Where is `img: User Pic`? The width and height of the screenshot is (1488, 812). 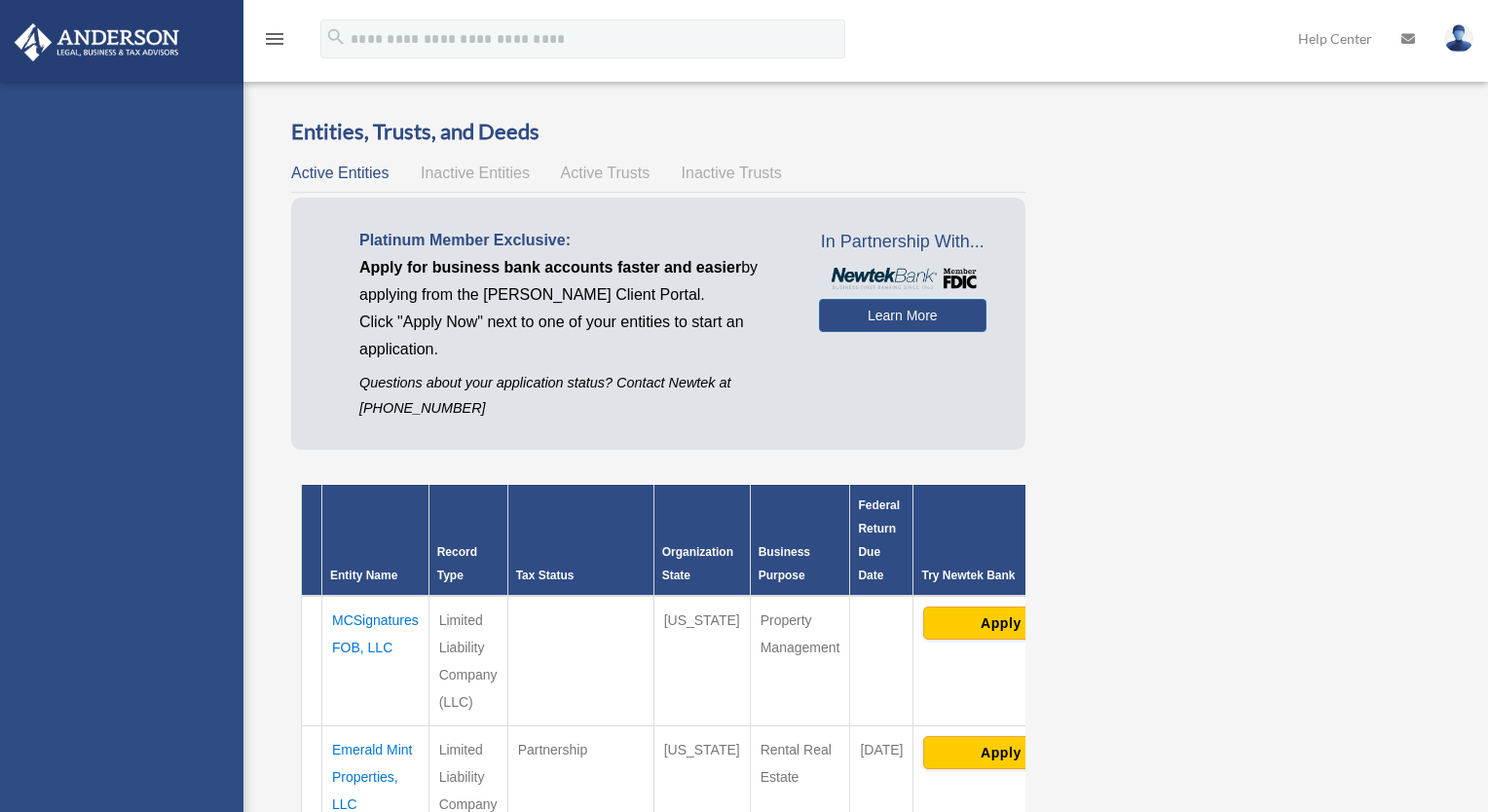 img: User Pic is located at coordinates (1459, 38).